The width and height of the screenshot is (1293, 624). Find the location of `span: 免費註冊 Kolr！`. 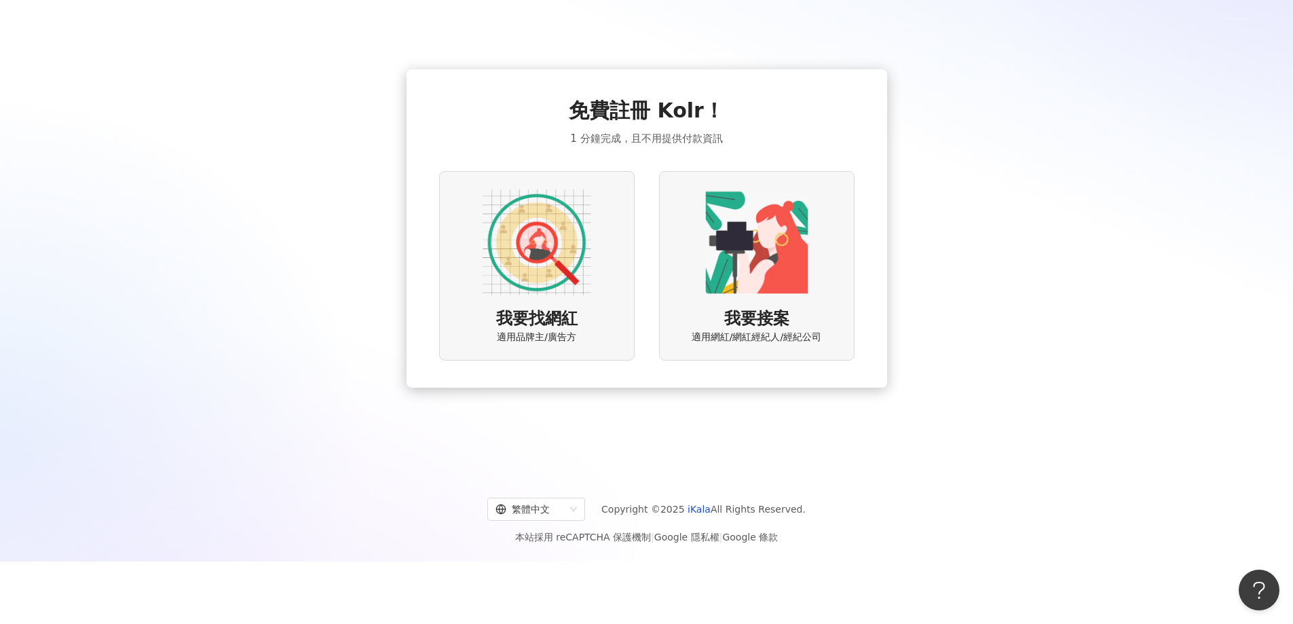

span: 免費註冊 Kolr！ is located at coordinates (646, 111).